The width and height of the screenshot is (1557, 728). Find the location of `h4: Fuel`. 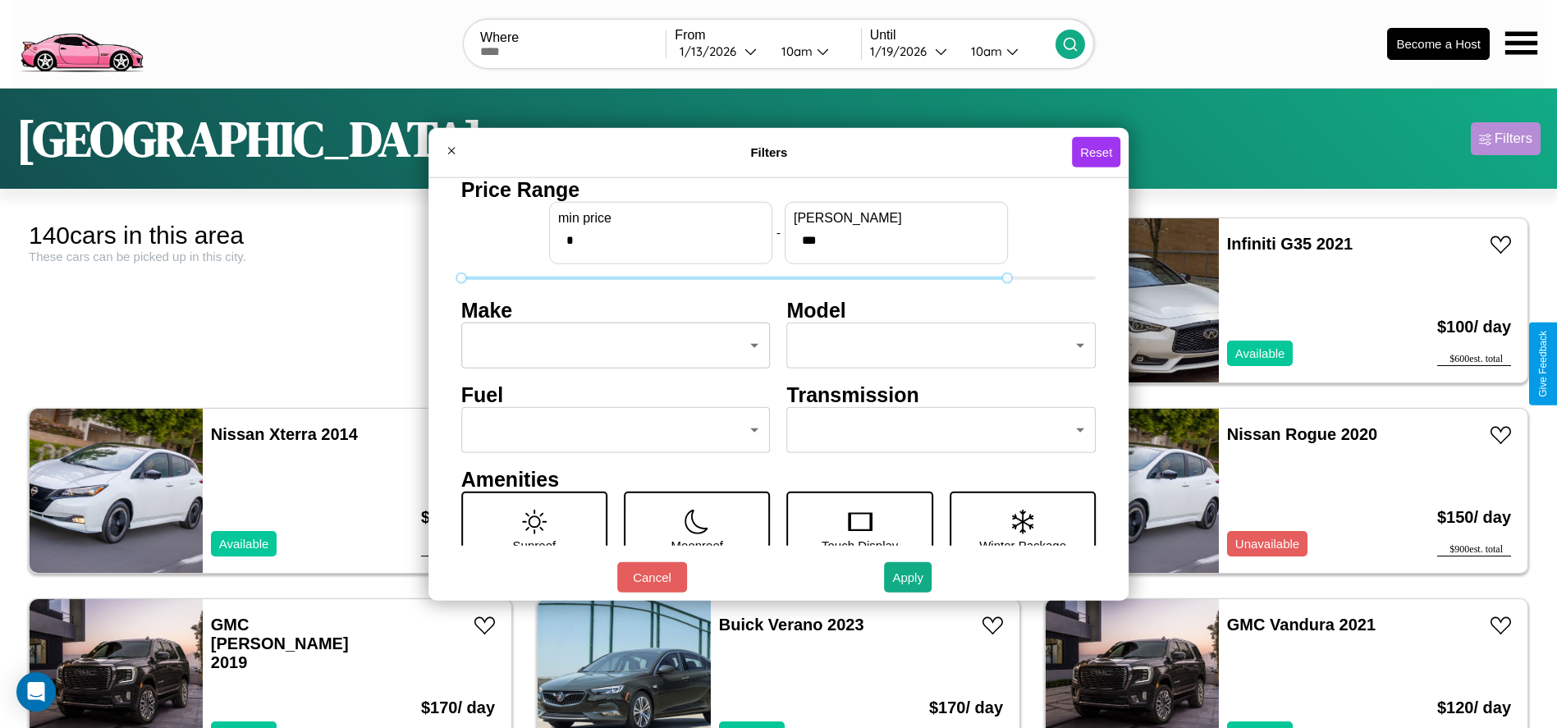

h4: Fuel is located at coordinates (615, 394).